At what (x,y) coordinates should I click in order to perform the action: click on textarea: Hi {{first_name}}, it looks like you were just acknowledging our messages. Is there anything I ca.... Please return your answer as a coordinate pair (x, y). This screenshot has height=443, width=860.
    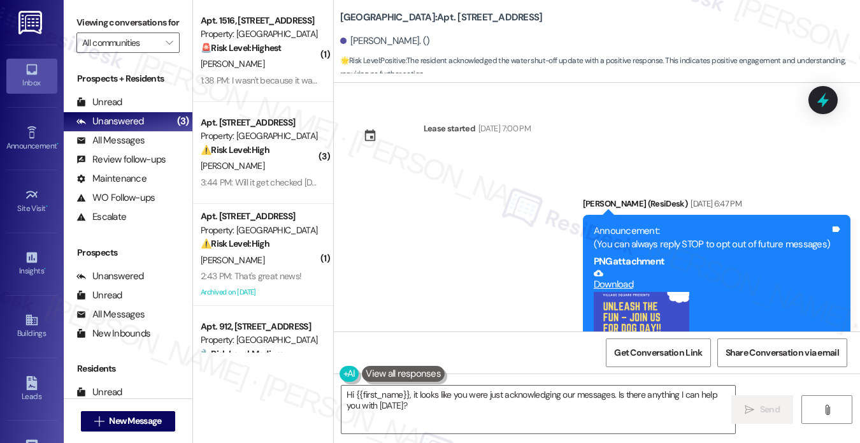
    Looking at the image, I should click on (538, 409).